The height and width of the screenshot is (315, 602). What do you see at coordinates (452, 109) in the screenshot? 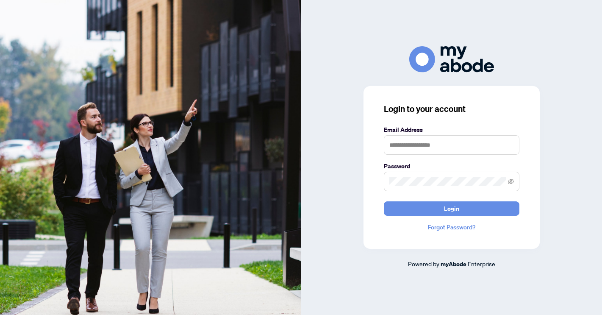
I see `h3: Login to your account` at bounding box center [452, 109].